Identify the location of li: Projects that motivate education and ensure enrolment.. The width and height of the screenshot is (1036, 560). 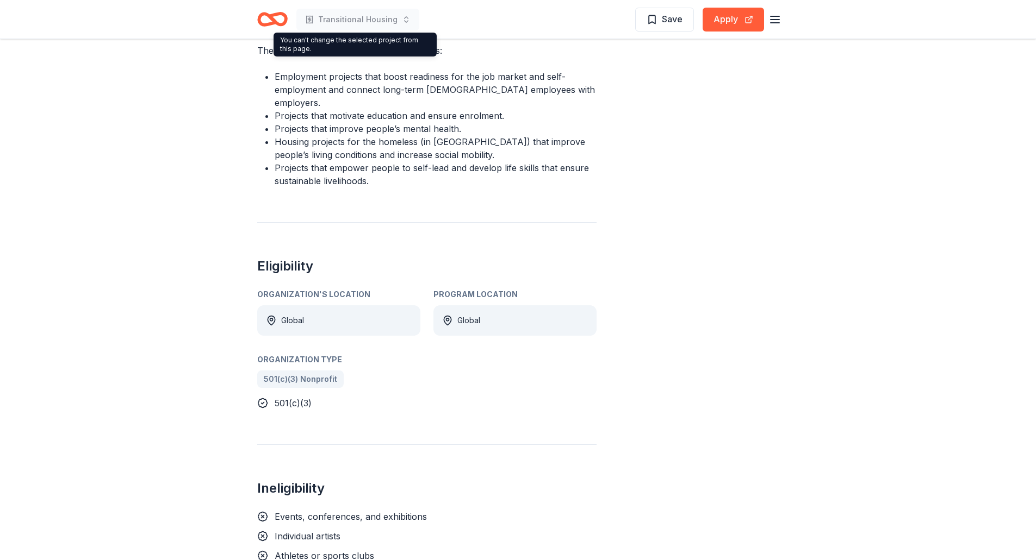
(435, 116).